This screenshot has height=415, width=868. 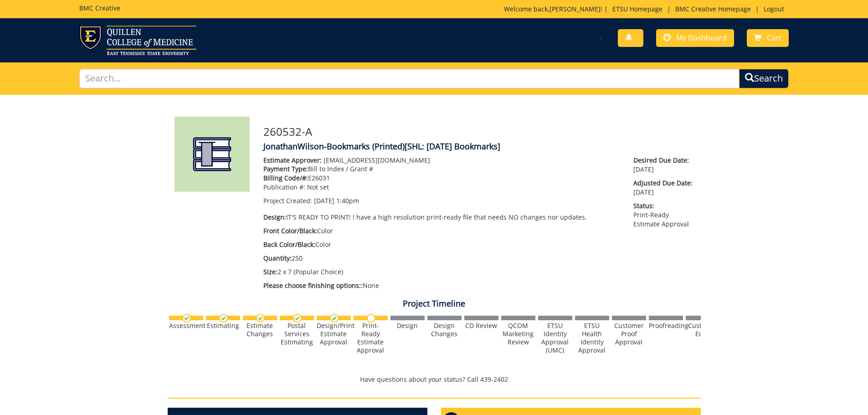 I want to click on a: Cart, so click(x=768, y=38).